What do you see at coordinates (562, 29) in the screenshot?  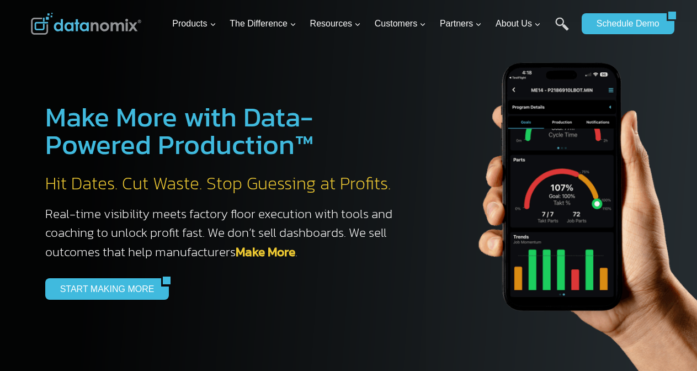 I see `a: Search` at bounding box center [562, 29].